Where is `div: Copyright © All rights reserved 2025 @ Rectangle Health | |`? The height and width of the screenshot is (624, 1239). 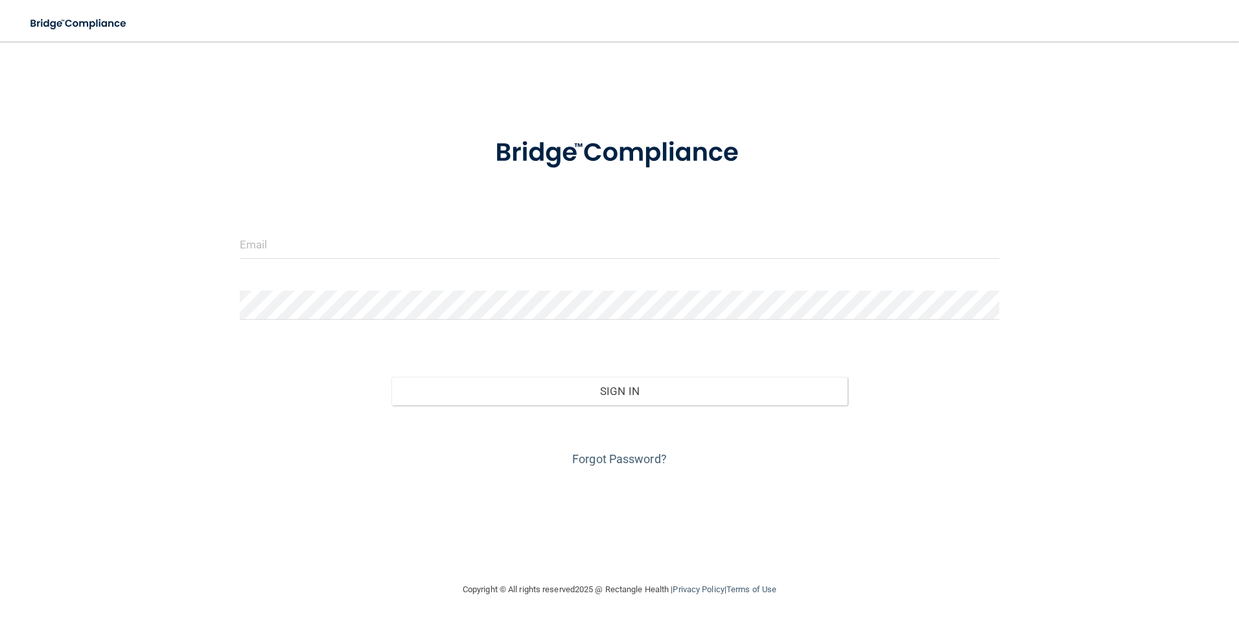 div: Copyright © All rights reserved 2025 @ Rectangle Health | | is located at coordinates (620, 589).